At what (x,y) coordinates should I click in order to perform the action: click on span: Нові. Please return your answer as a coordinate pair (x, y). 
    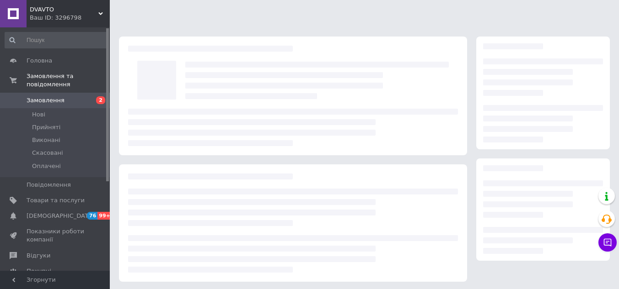
    Looking at the image, I should click on (38, 115).